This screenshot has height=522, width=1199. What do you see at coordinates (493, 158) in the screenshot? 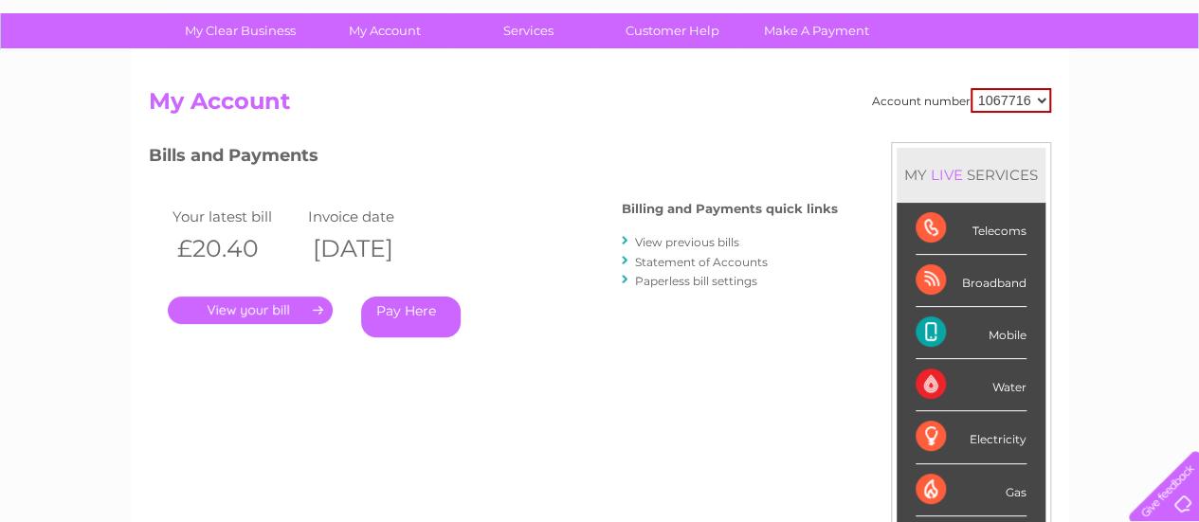
I see `h3: Bills and Payments` at bounding box center [493, 158].